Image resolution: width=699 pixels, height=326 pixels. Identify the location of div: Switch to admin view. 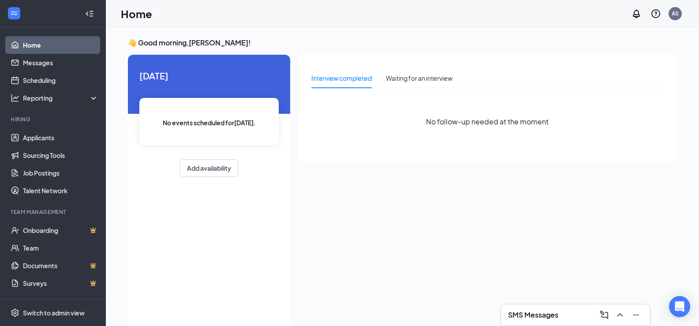
(54, 313).